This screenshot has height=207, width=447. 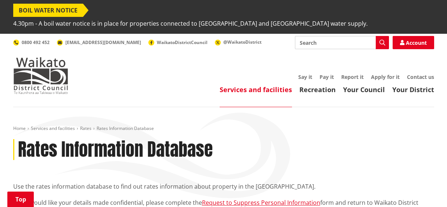 I want to click on a: Top, so click(x=21, y=200).